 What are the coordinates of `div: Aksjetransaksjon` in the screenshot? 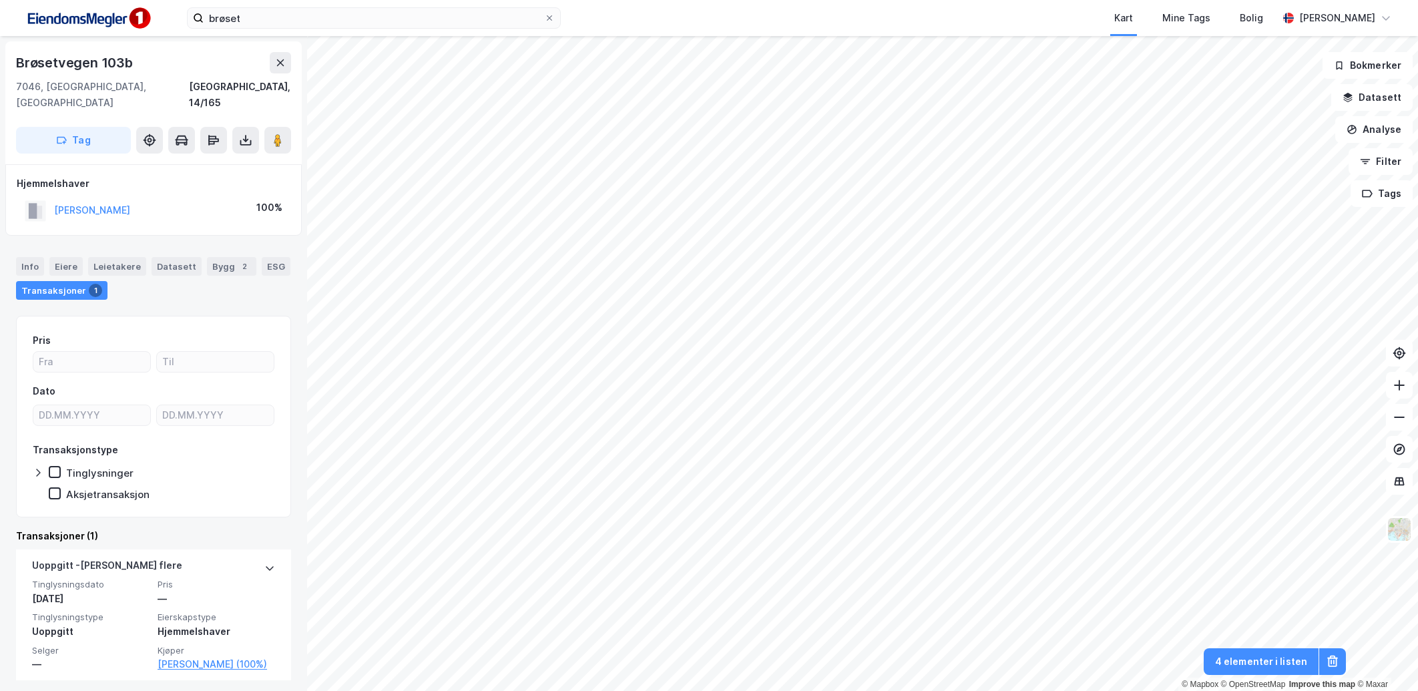 It's located at (107, 494).